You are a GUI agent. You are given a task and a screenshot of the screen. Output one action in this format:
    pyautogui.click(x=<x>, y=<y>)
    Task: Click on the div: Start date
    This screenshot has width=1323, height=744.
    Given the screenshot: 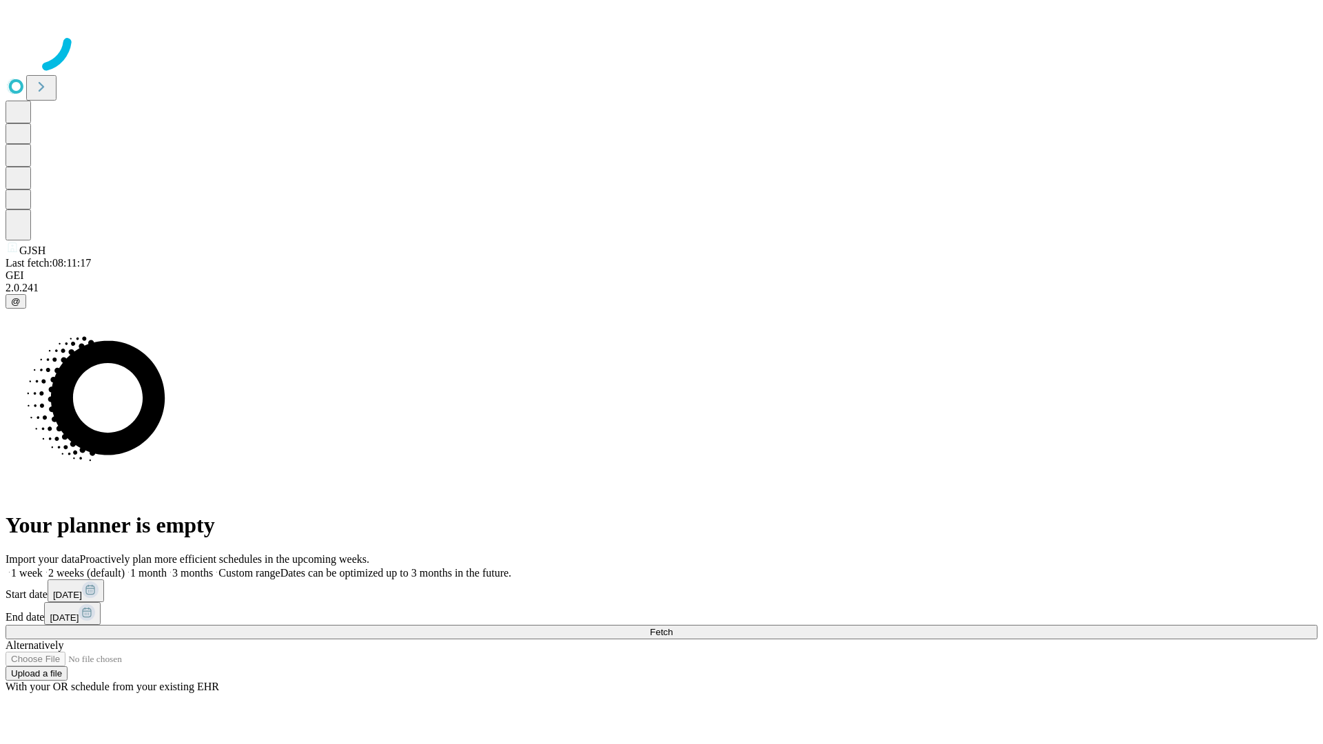 What is the action you would take?
    pyautogui.click(x=662, y=591)
    